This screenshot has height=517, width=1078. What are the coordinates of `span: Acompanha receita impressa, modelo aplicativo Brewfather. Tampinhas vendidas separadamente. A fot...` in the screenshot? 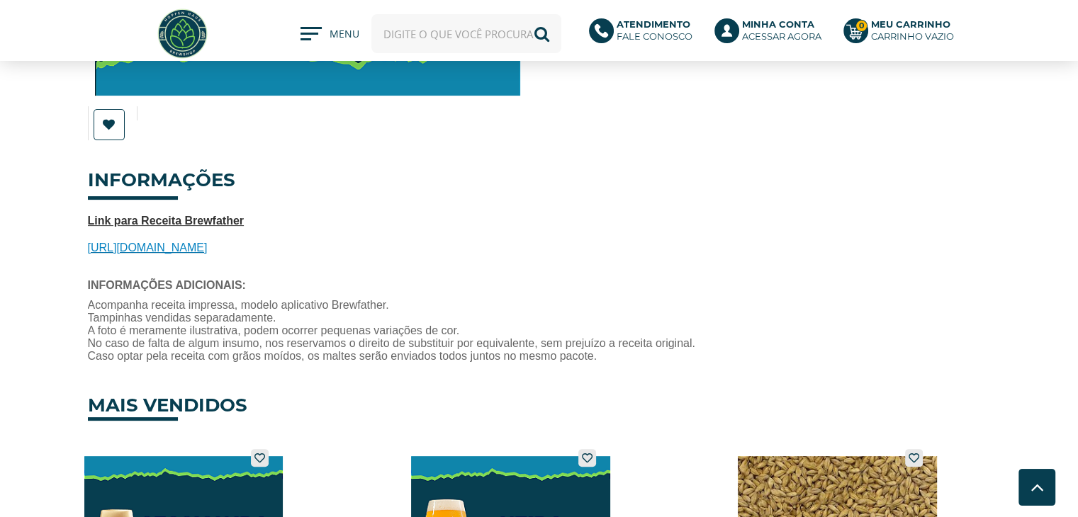 It's located at (391, 330).